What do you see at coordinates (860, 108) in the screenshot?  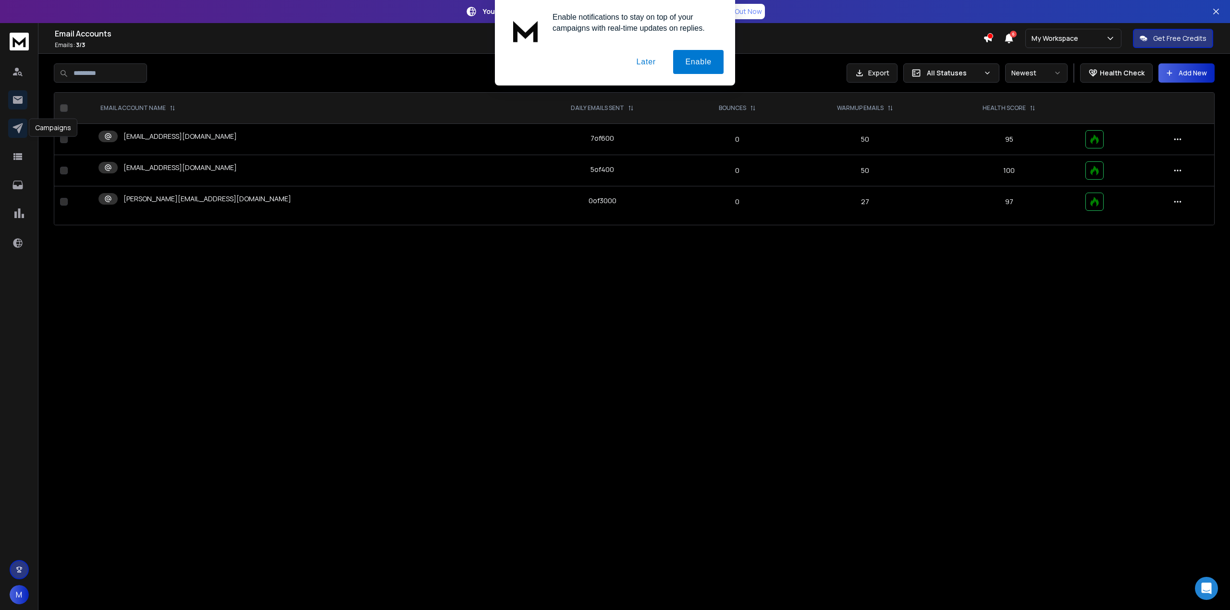 I see `p: WARMUP EMAILS` at bounding box center [860, 108].